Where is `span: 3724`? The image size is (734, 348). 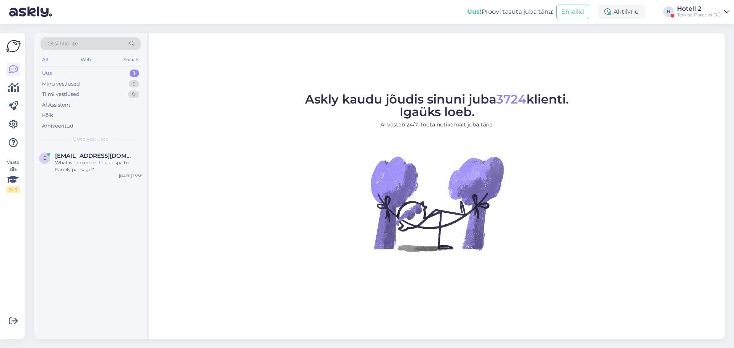
span: 3724 is located at coordinates (511, 99).